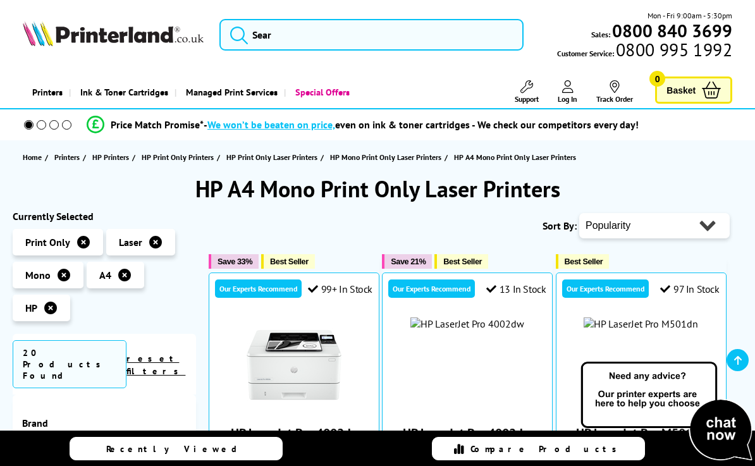 This screenshot has height=466, width=755. What do you see at coordinates (320, 92) in the screenshot?
I see `a: Special Offers` at bounding box center [320, 92].